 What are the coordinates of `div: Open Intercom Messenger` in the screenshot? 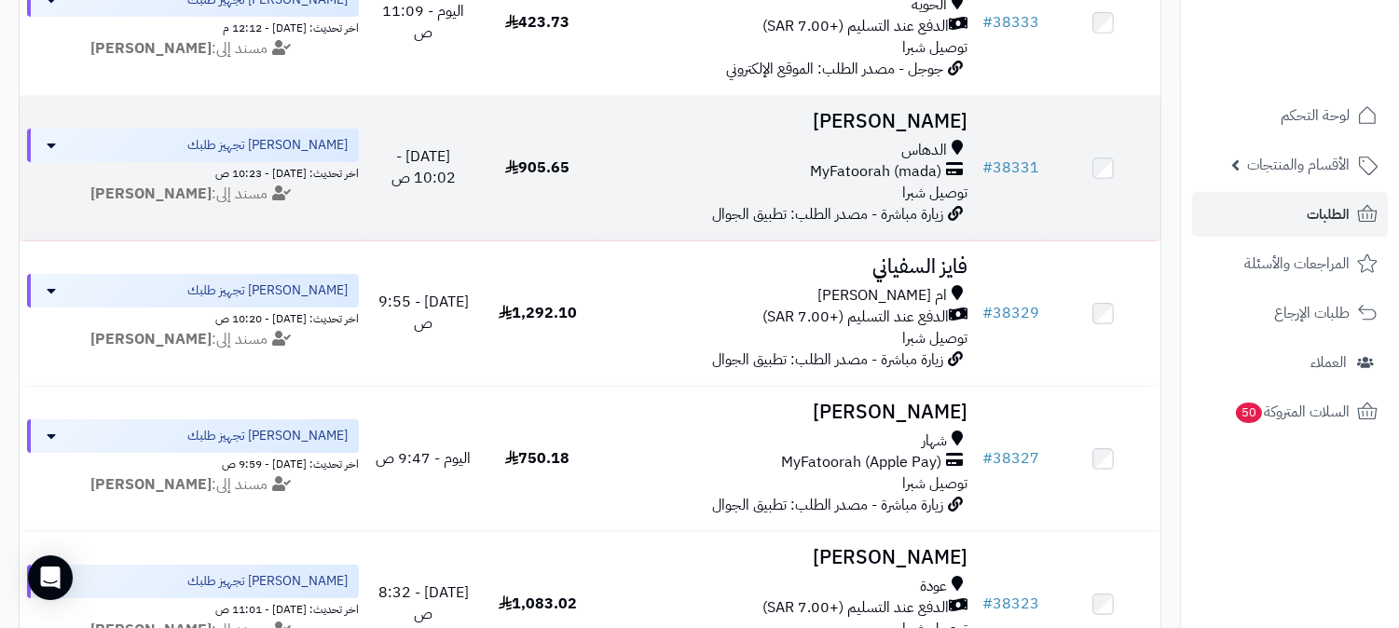 It's located at (50, 578).